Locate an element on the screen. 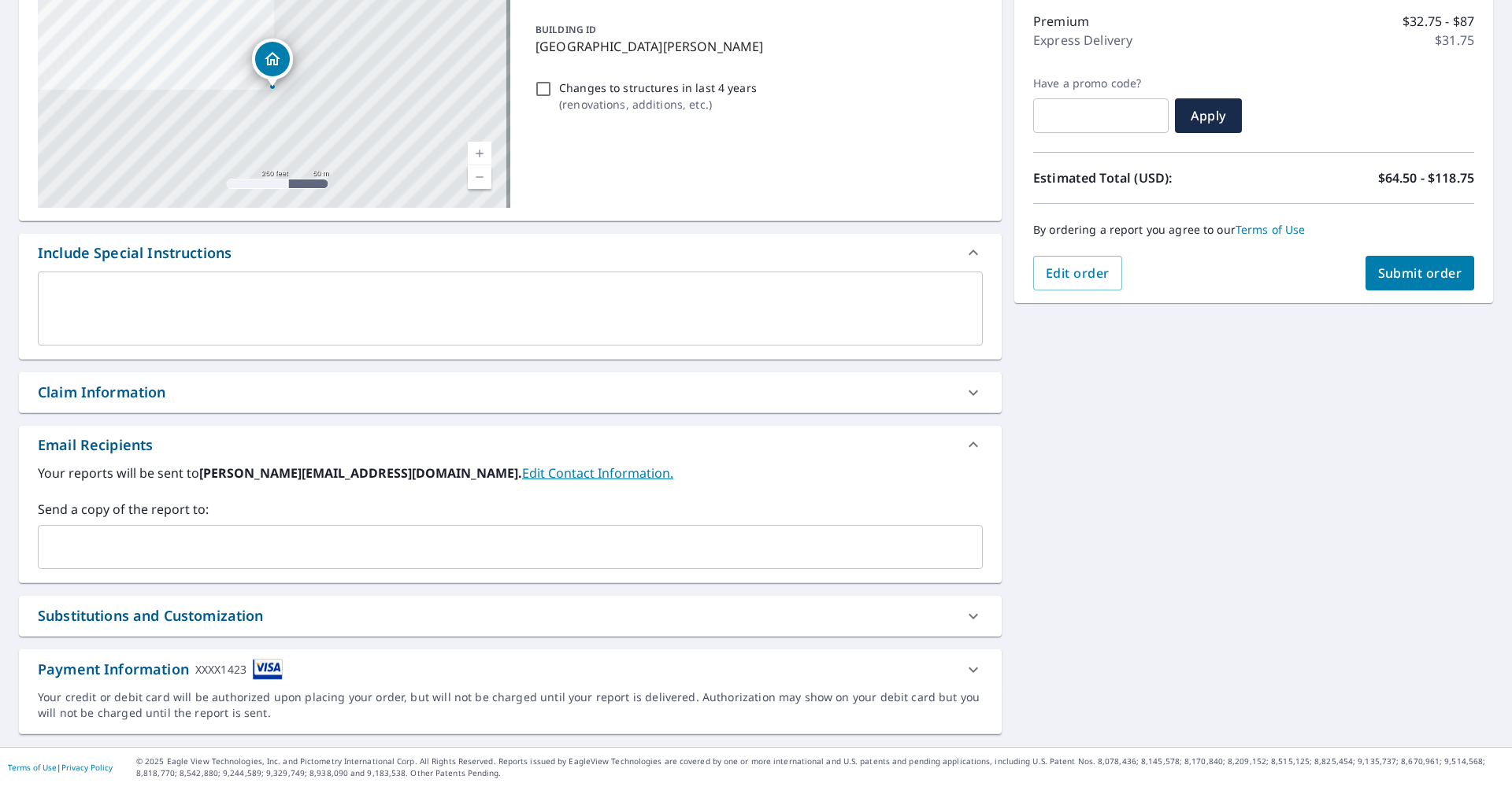 This screenshot has height=787, width=1512. label: Your reports will be sent to is located at coordinates (510, 473).